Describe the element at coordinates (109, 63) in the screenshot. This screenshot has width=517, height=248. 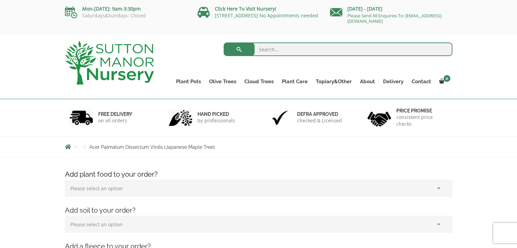
I see `img: logo` at that location.